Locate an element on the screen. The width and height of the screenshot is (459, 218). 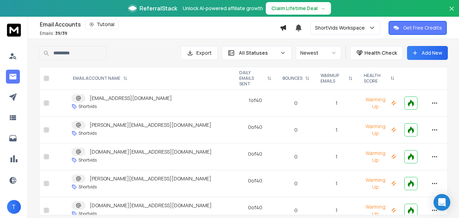
span: T is located at coordinates (14, 207).